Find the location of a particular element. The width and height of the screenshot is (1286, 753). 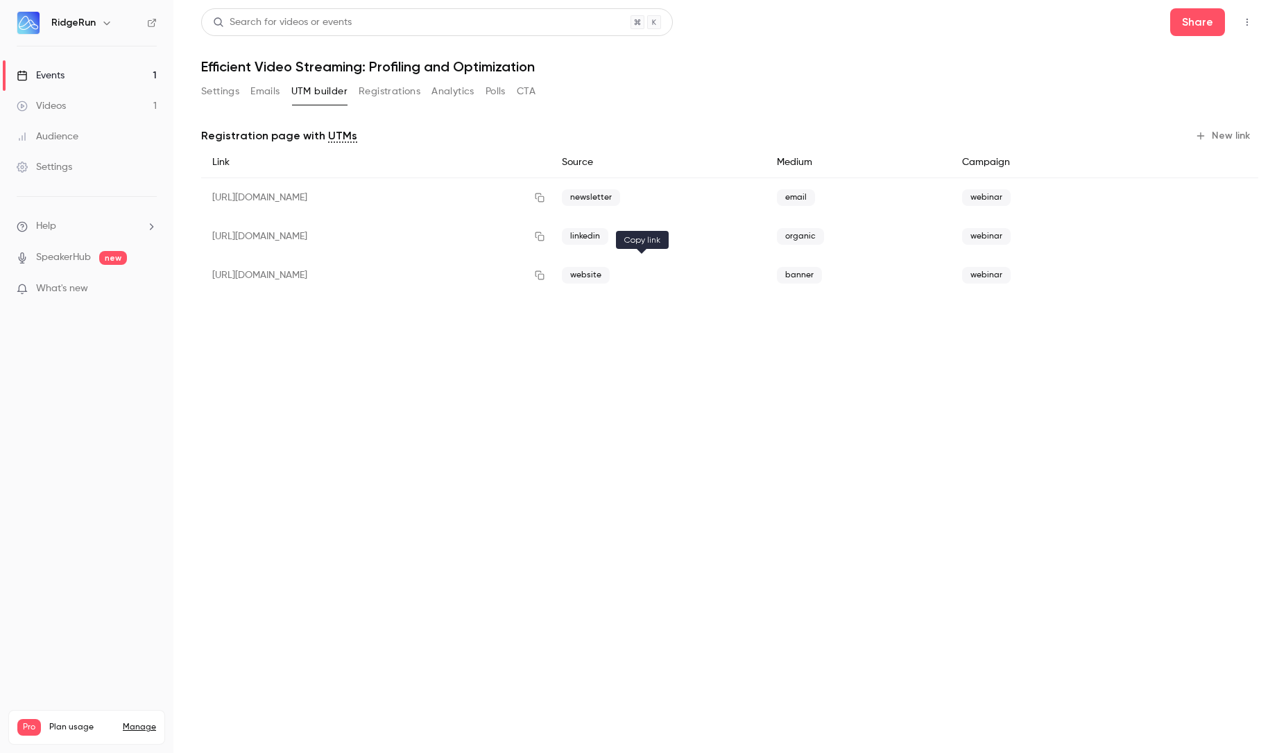

span: Plan usage is located at coordinates (82, 727).